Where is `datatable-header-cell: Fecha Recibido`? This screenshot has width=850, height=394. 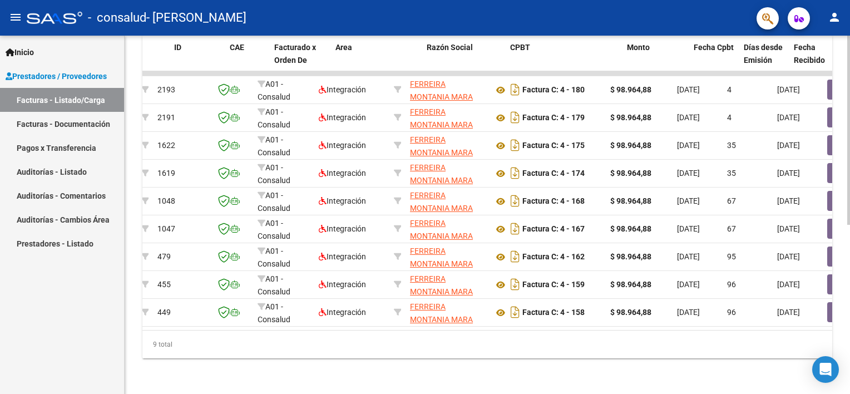
datatable-header-cell: Fecha Recibido is located at coordinates (815, 60).